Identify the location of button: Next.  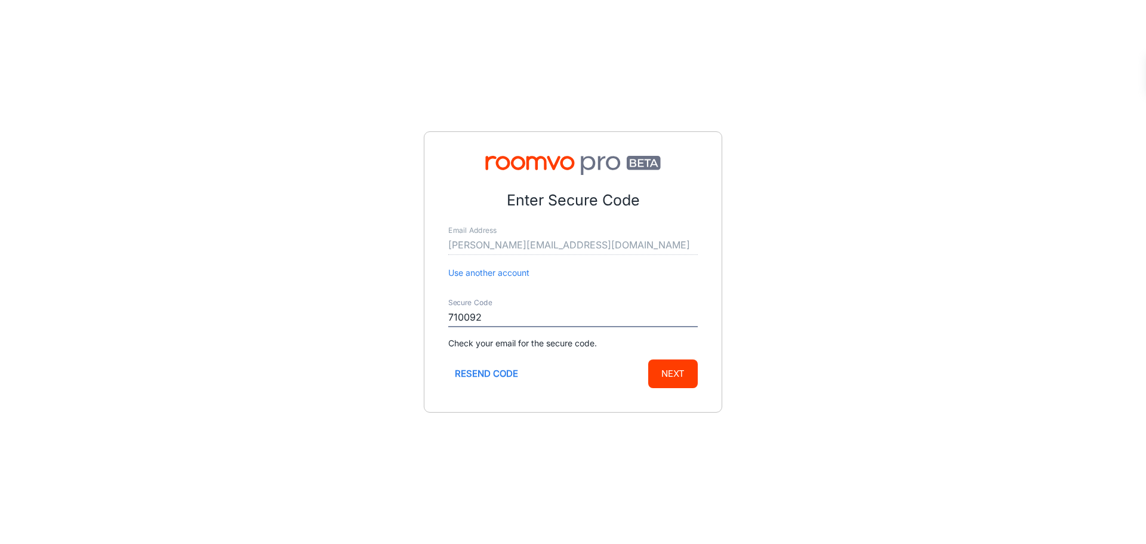
(673, 374).